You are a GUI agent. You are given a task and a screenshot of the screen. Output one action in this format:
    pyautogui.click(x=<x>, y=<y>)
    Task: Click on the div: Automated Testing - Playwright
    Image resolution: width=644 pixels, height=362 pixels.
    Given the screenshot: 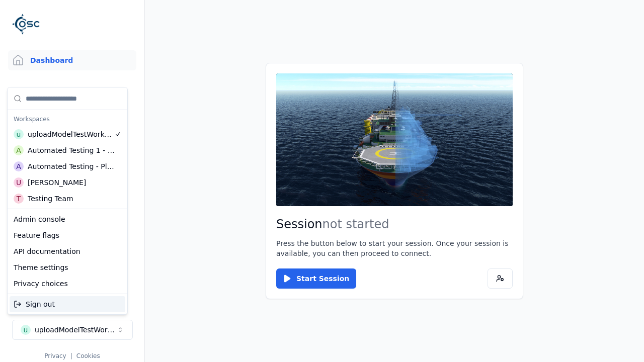 What is the action you would take?
    pyautogui.click(x=71, y=167)
    